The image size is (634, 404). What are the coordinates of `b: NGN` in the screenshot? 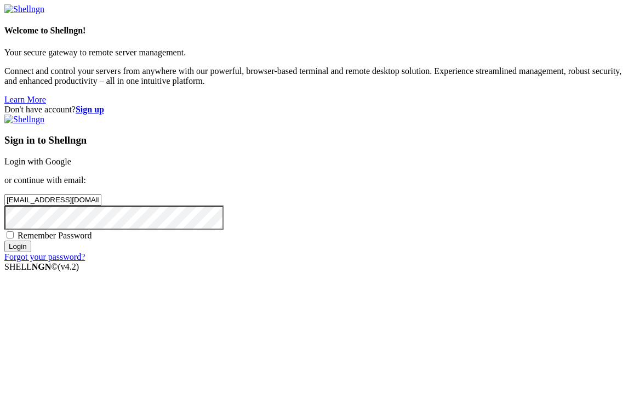 It's located at (42, 266).